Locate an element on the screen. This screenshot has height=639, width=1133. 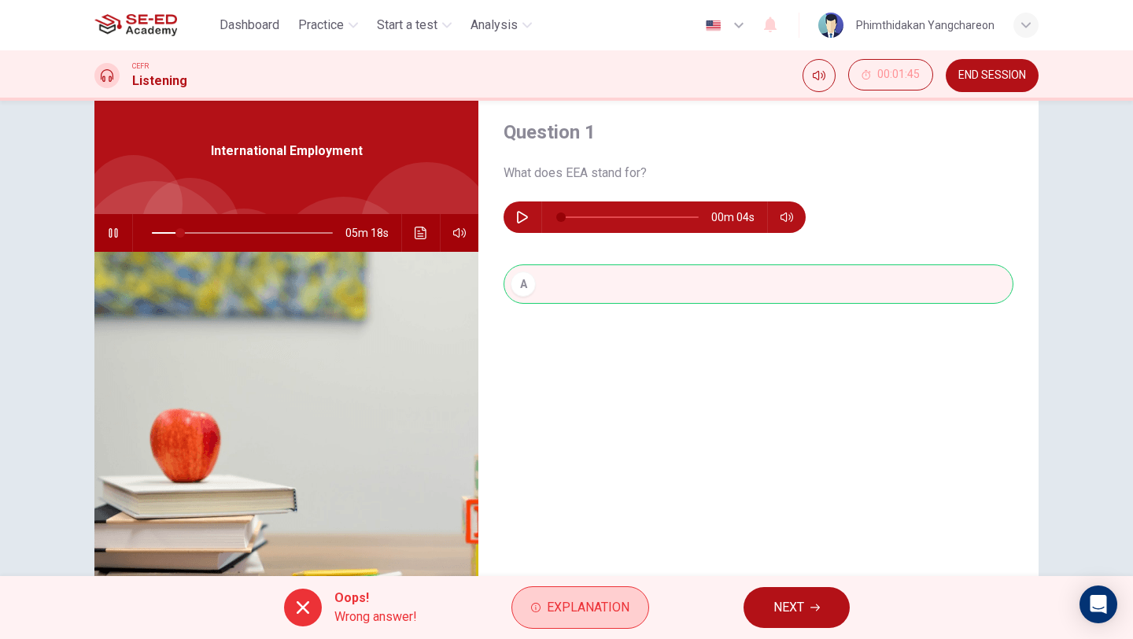
span: CEFR is located at coordinates (140, 66).